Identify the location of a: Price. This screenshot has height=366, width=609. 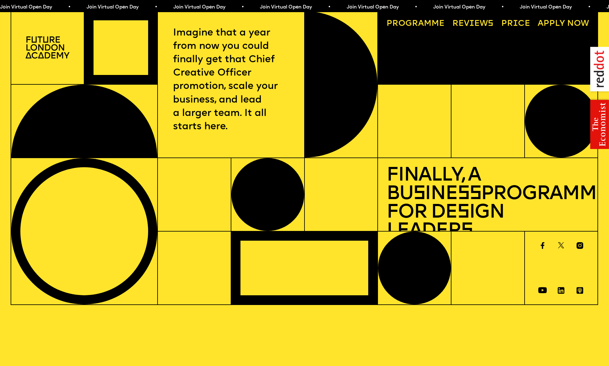
(515, 24).